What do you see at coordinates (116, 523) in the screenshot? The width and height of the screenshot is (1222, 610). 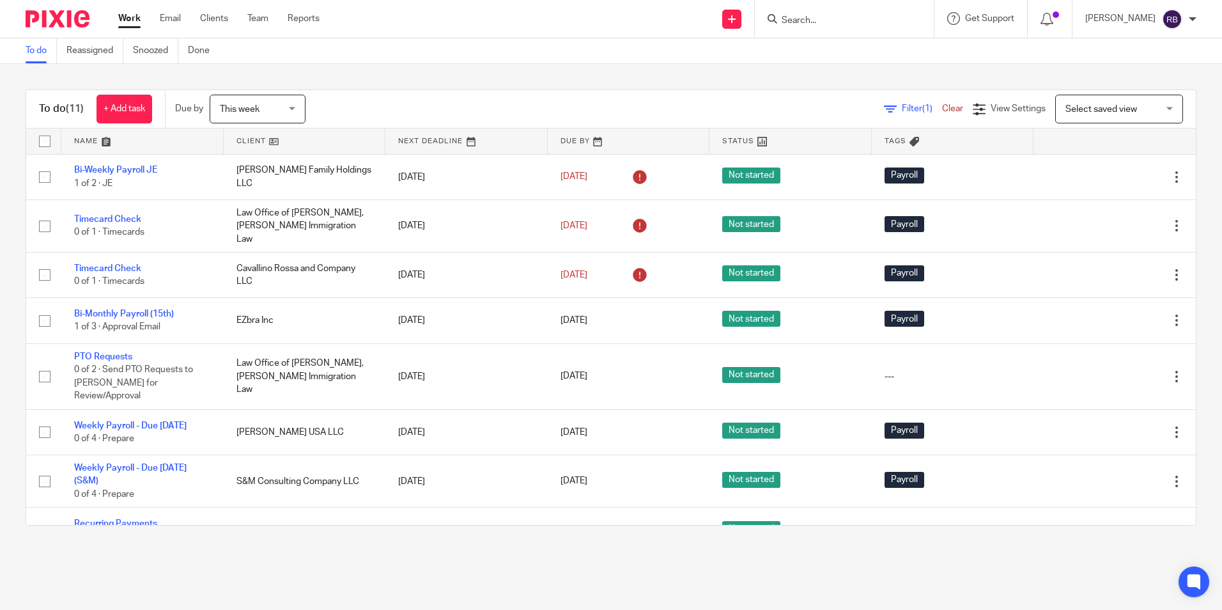 I see `a: Recurring Payments` at bounding box center [116, 523].